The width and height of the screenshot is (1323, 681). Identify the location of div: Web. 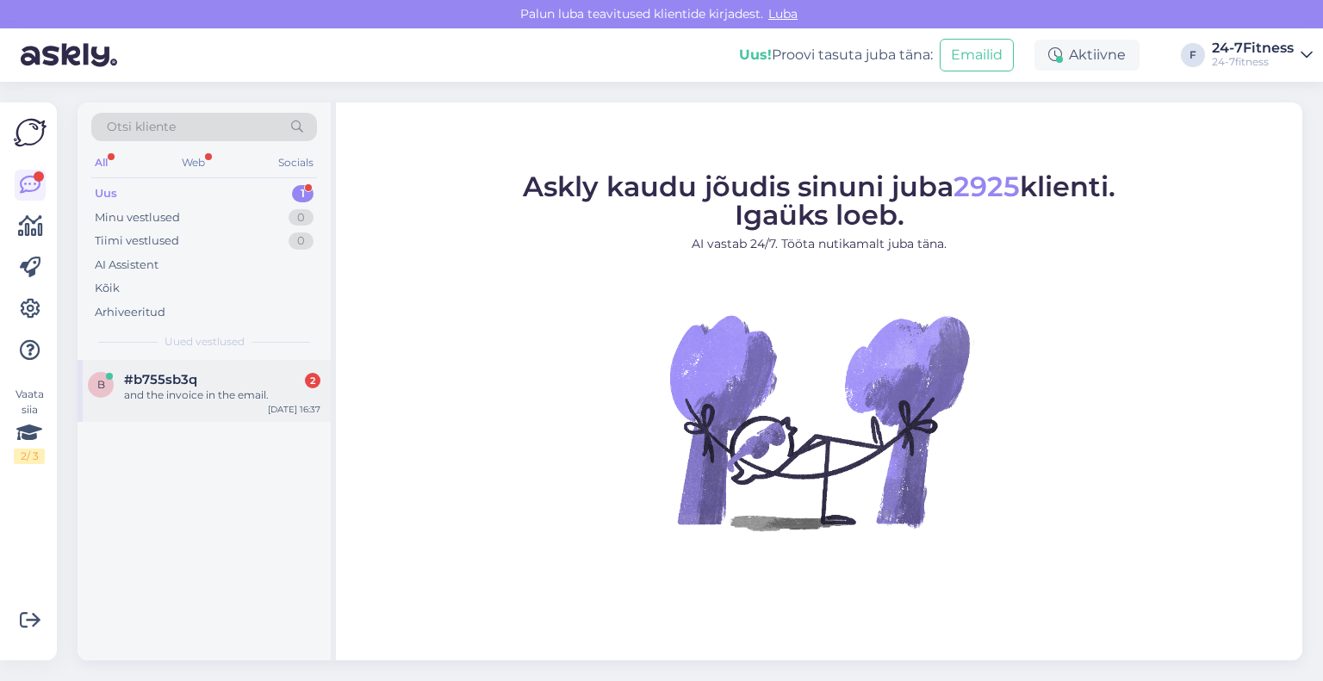
(193, 163).